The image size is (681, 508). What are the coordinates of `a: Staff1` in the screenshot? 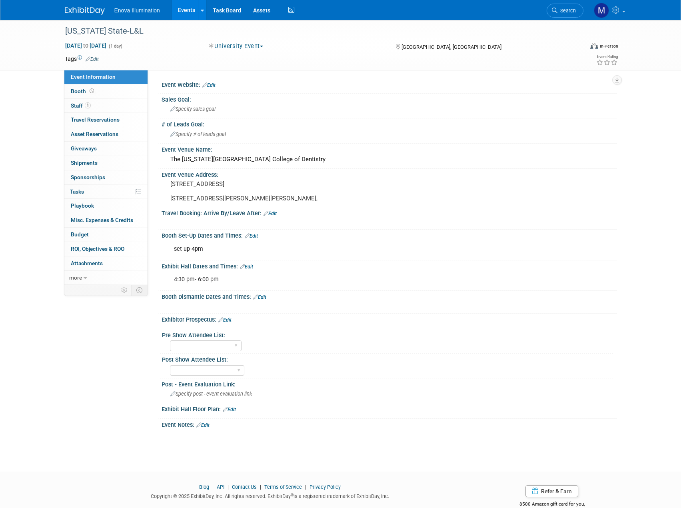 It's located at (106, 106).